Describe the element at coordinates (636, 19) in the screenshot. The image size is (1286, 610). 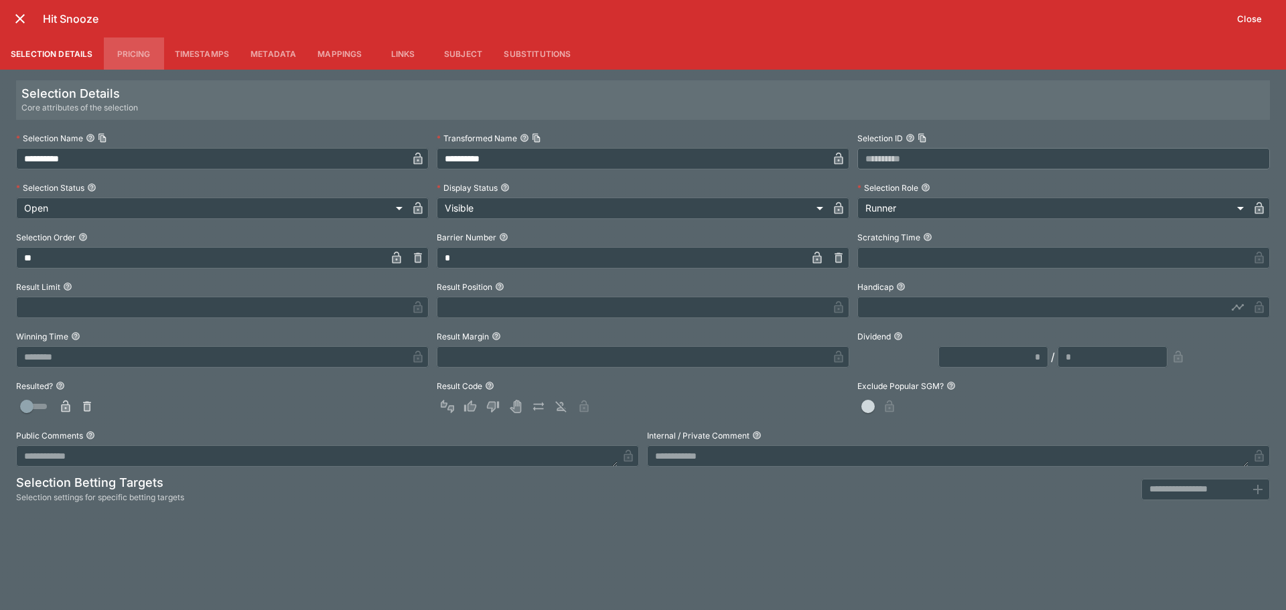
I see `h6: Hit Snooze` at that location.